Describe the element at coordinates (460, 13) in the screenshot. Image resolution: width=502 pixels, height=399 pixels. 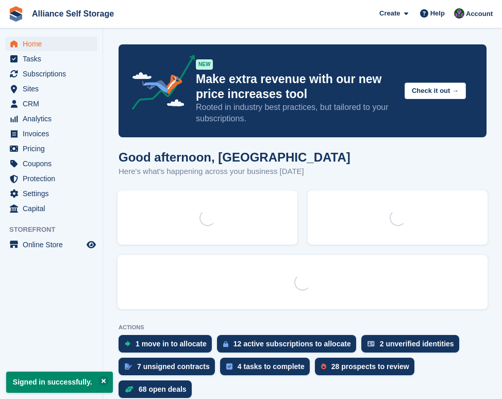
I see `img: Romilly Norton` at that location.